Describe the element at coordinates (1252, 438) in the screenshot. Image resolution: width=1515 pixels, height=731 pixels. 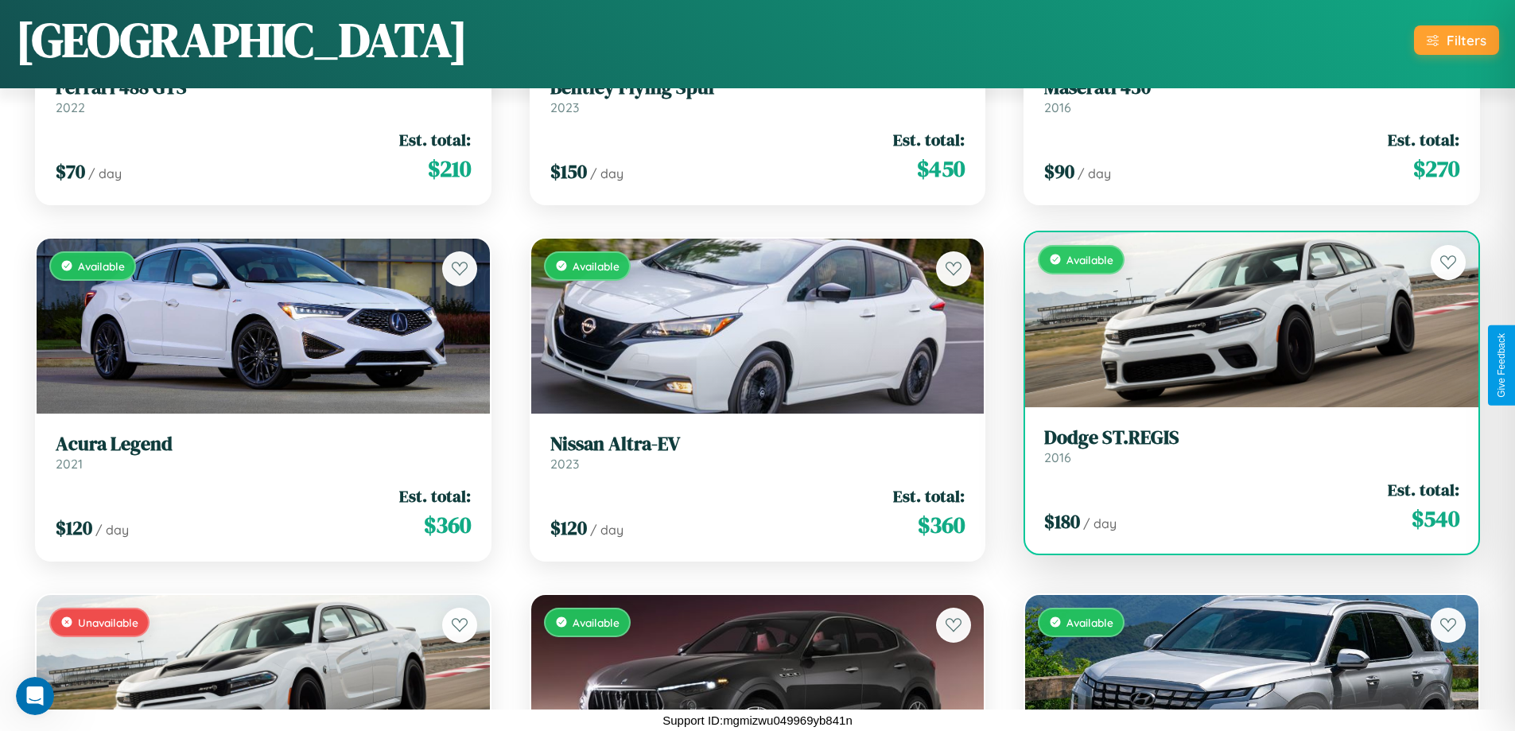
I see `h3: Dodge ST.REGIS` at that location.